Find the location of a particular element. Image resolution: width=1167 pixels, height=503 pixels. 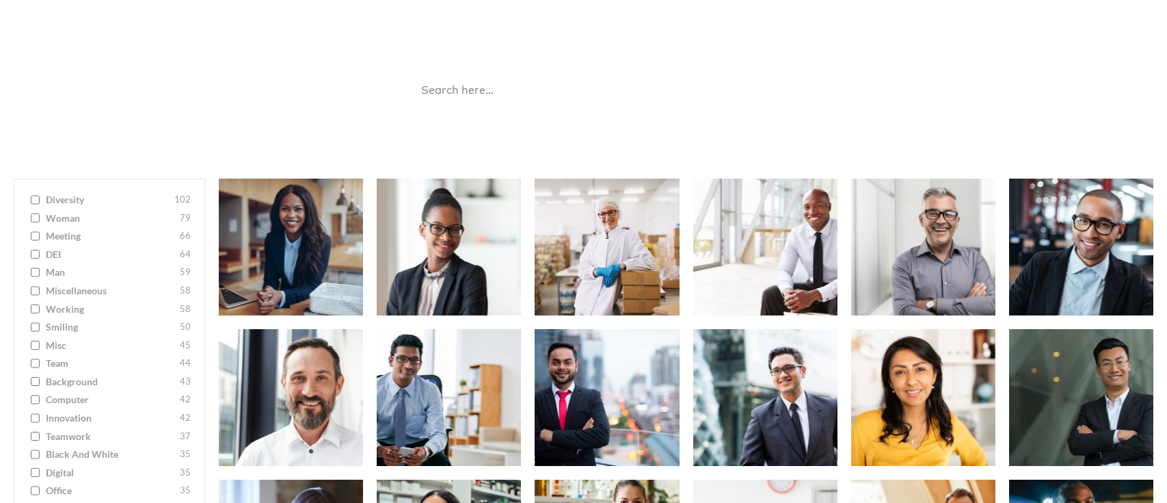

input: team 44 is located at coordinates (35, 363).